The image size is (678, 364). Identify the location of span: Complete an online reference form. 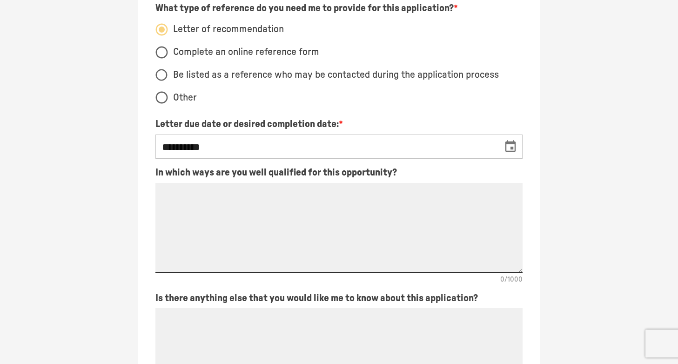
(246, 52).